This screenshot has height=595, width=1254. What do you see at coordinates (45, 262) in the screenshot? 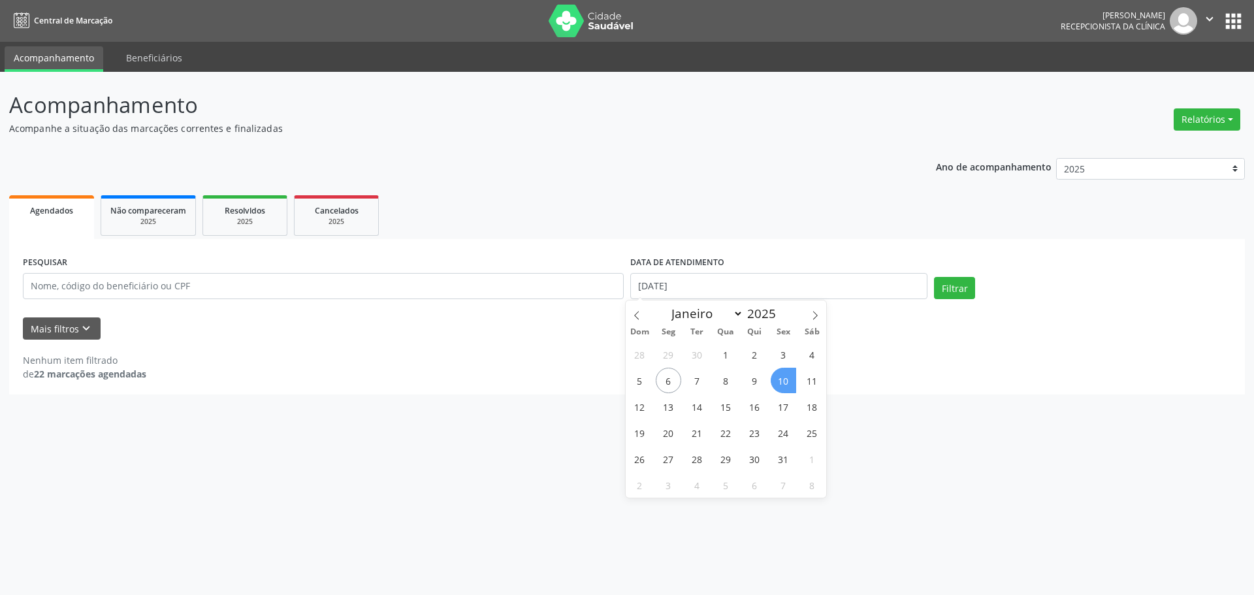
I see `label: PESQUISAR` at bounding box center [45, 262].